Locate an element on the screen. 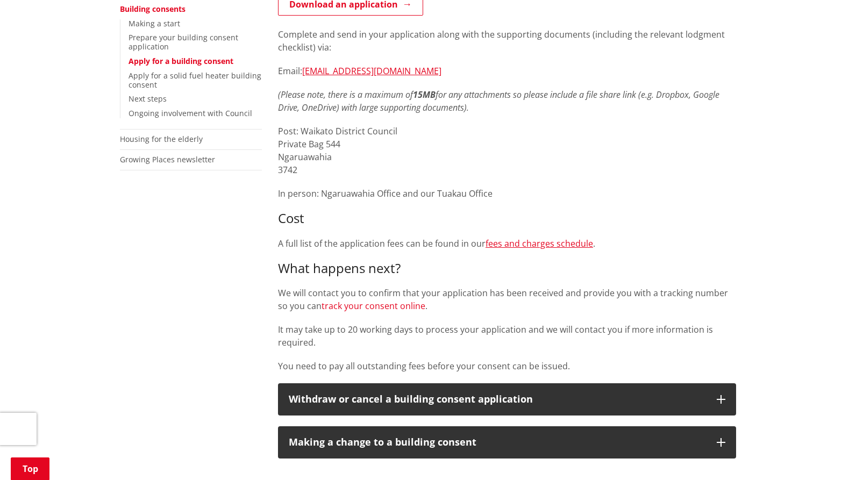 The image size is (856, 480). p: Email: is located at coordinates (507, 71).